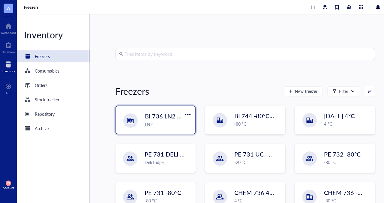 Image resolution: width=384 pixels, height=203 pixels. I want to click on div: Account, so click(8, 188).